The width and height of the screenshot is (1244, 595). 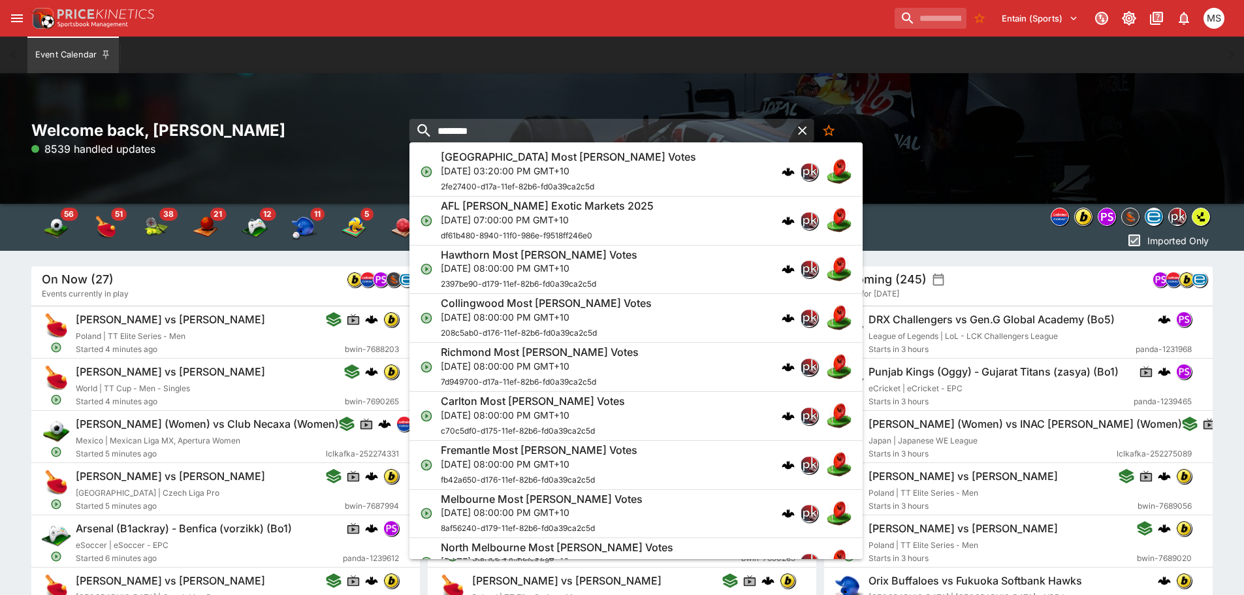 What do you see at coordinates (304, 227) in the screenshot?
I see `div: Baseball` at bounding box center [304, 227].